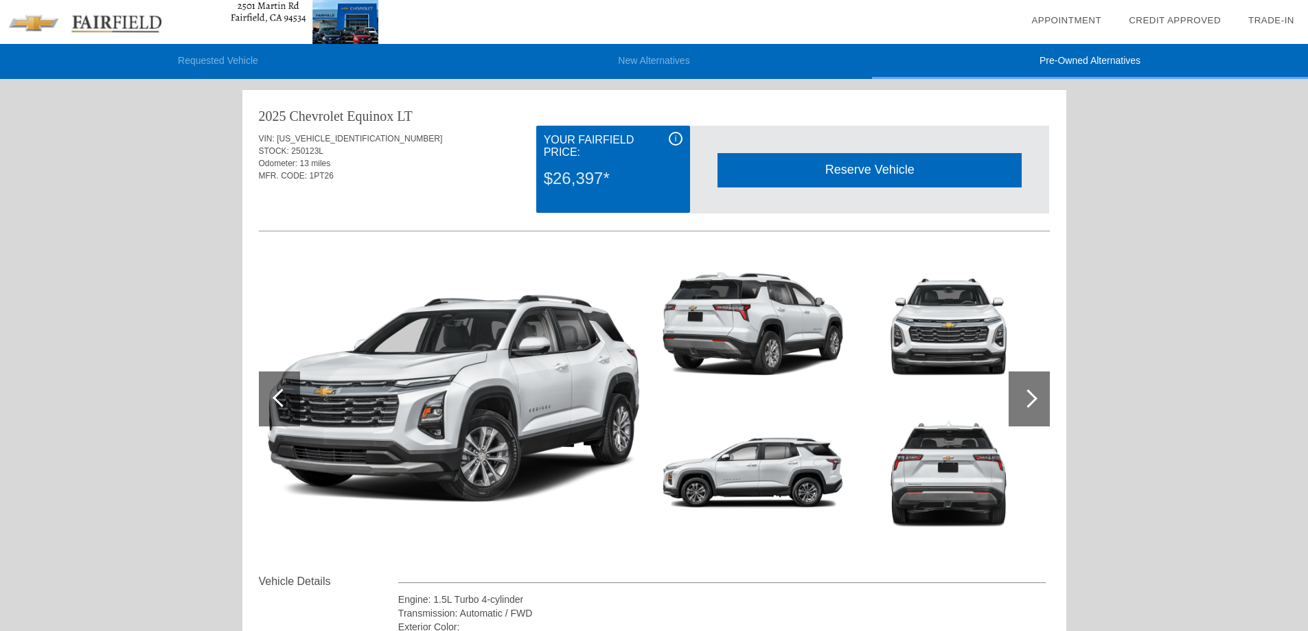 Image resolution: width=1308 pixels, height=631 pixels. I want to click on span: 1PT26, so click(321, 176).